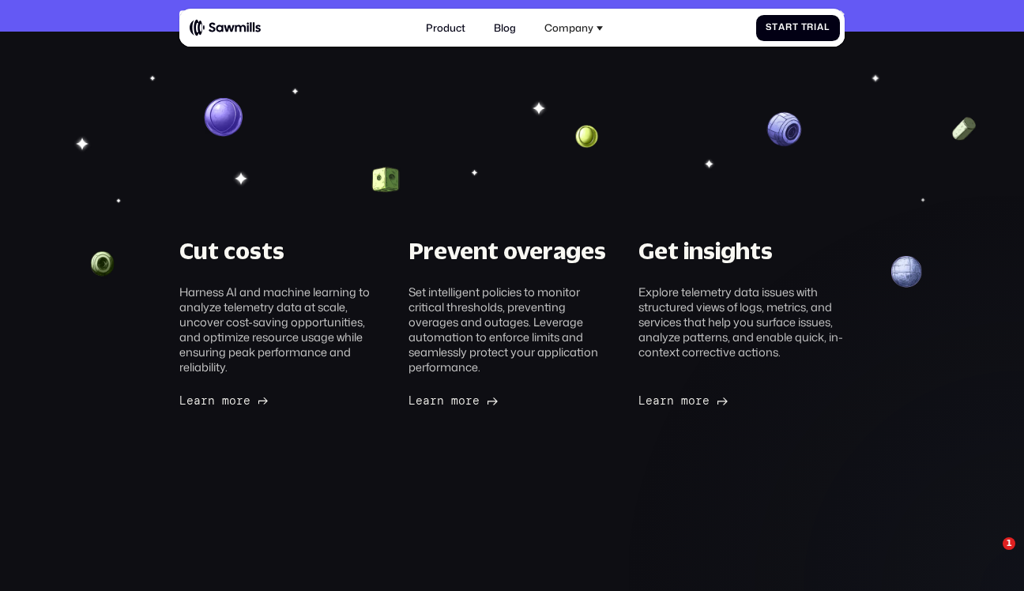  What do you see at coordinates (507, 250) in the screenshot?
I see `div: Prevent overages` at bounding box center [507, 250].